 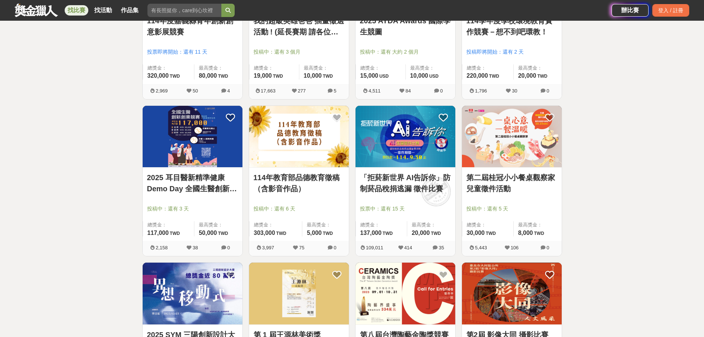 I want to click on span: 17,663, so click(x=268, y=91).